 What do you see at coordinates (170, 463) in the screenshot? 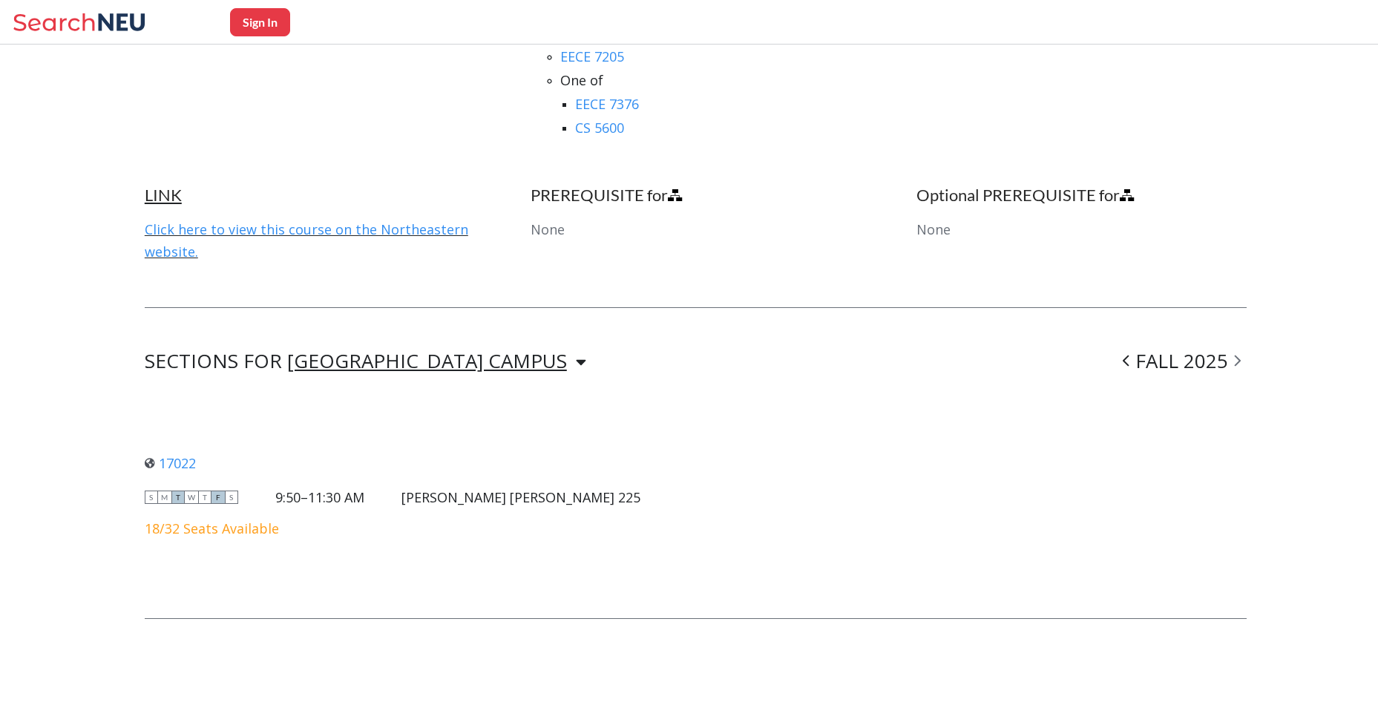
I see `a: 17022` at bounding box center [170, 463].